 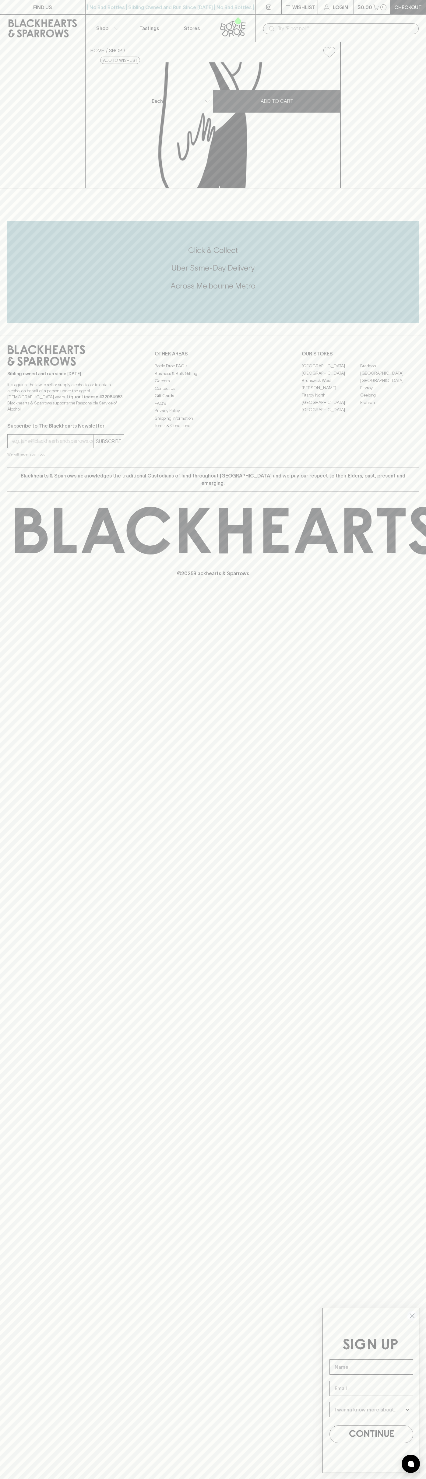 I want to click on input: Try "Pinot noir", so click(x=345, y=29).